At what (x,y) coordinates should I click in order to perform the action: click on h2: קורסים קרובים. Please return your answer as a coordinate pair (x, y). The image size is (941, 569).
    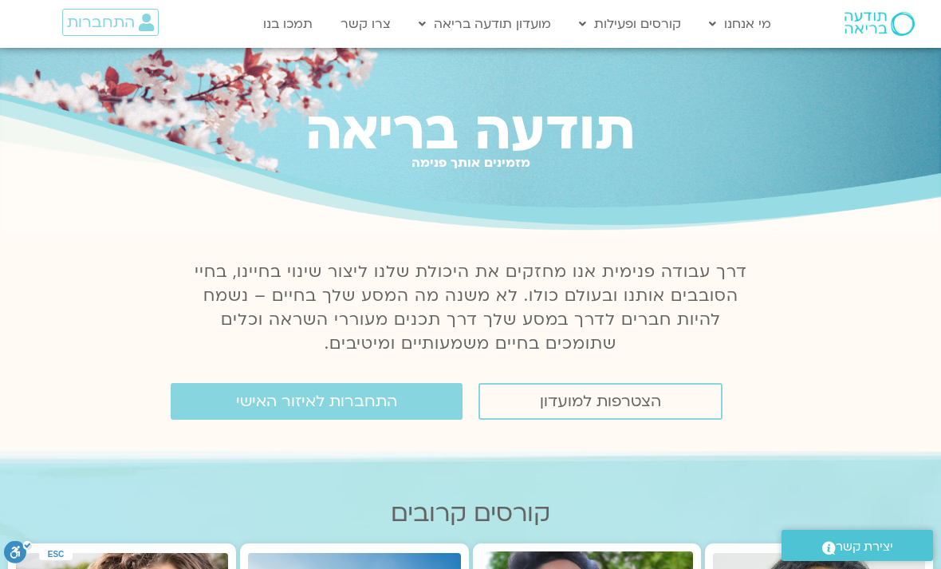
    Looking at the image, I should click on (471, 513).